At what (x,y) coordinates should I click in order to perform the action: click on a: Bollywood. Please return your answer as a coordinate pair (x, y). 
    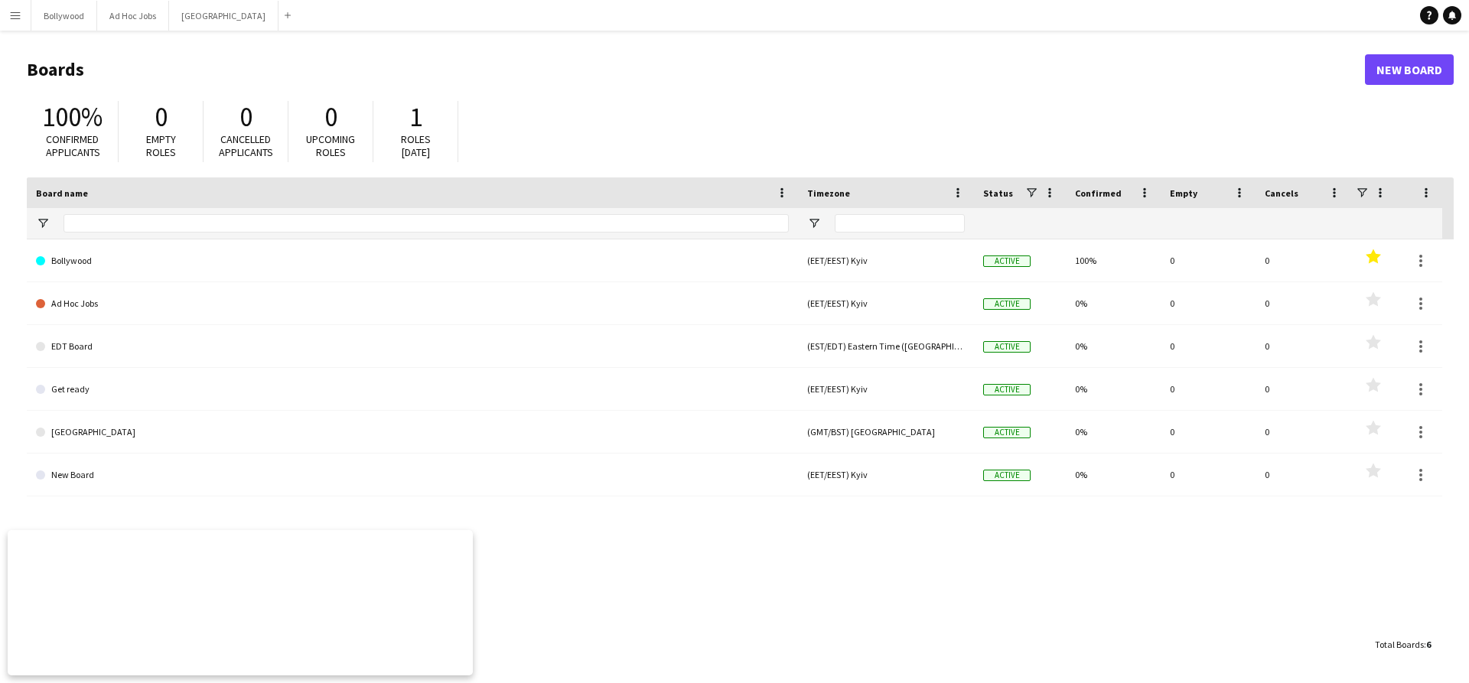
    Looking at the image, I should click on (412, 261).